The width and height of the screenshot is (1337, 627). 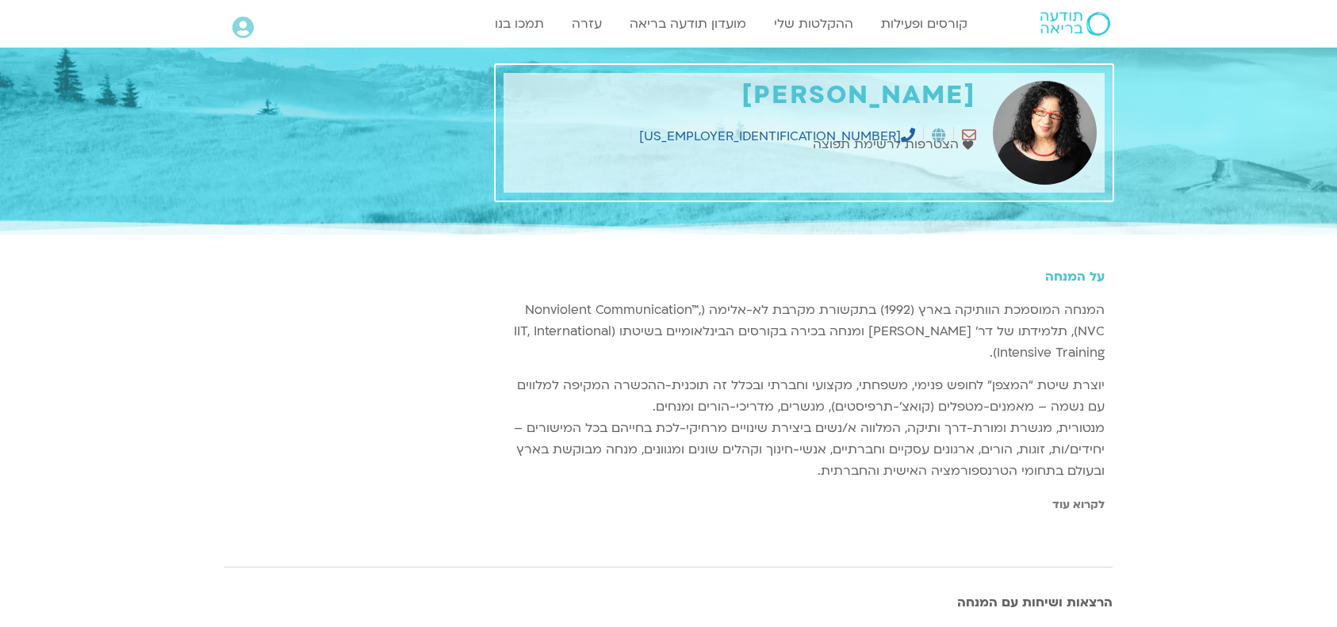 What do you see at coordinates (895, 144) in the screenshot?
I see `a: הצטרפות לרשימת תפוצה` at bounding box center [895, 144].